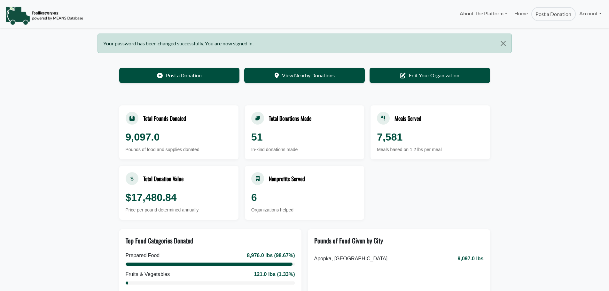  What do you see at coordinates (430, 75) in the screenshot?
I see `a: Edit Your Organization` at bounding box center [430, 75].